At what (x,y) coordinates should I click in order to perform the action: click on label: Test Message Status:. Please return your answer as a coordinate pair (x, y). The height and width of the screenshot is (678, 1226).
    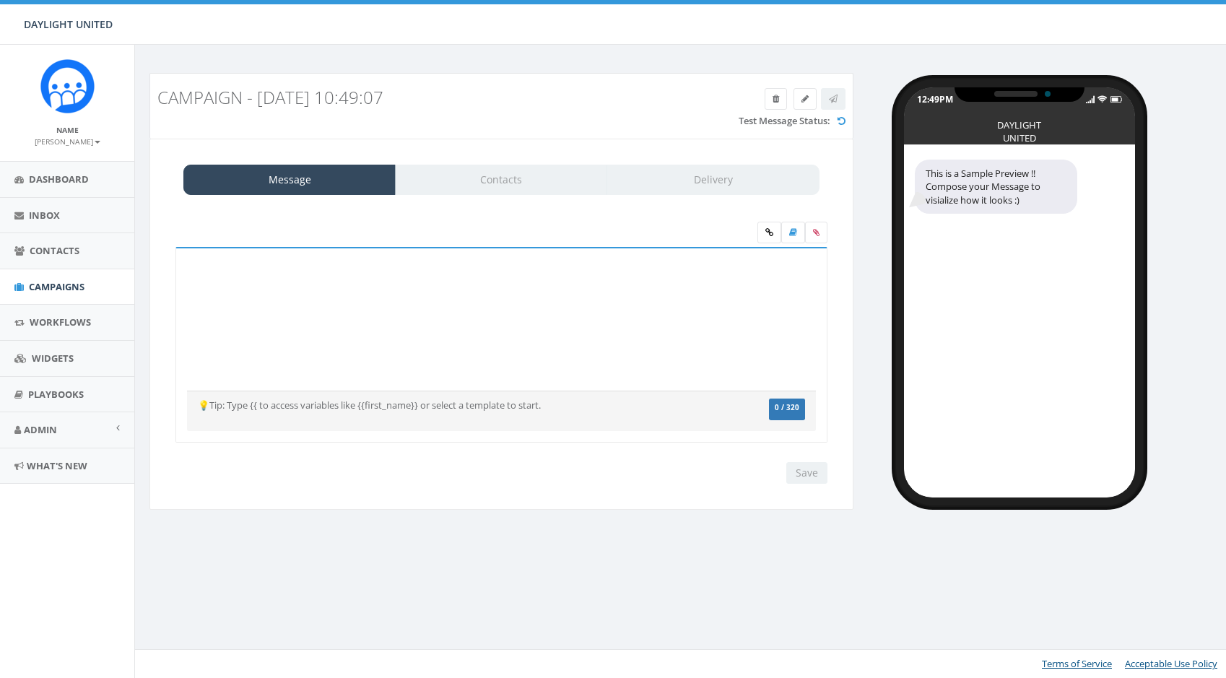
    Looking at the image, I should click on (784, 121).